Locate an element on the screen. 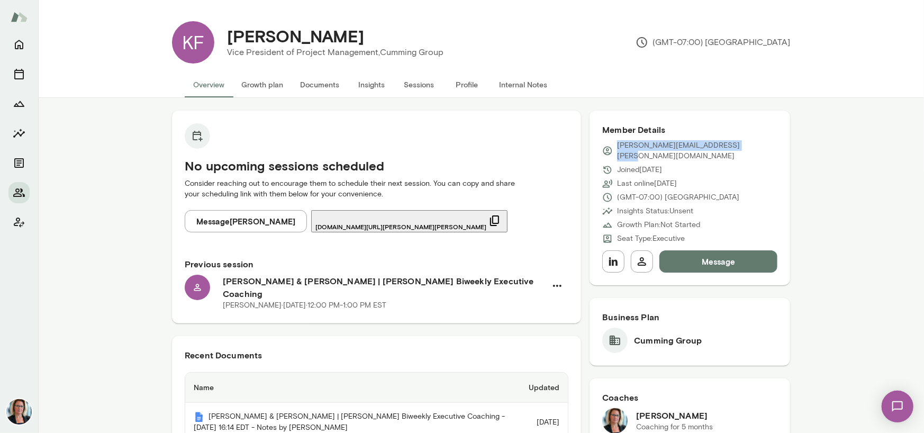  button: Client app is located at coordinates (19, 222).